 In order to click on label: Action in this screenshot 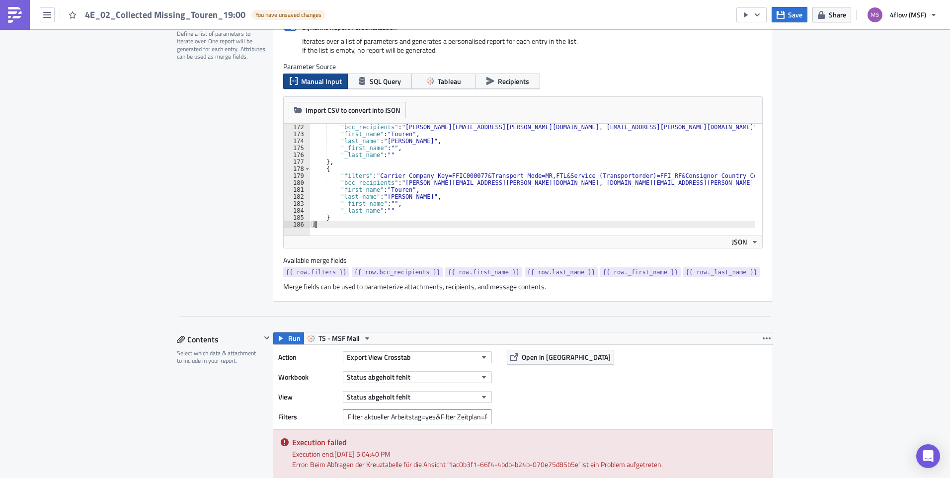, I will do `click(308, 357)`.